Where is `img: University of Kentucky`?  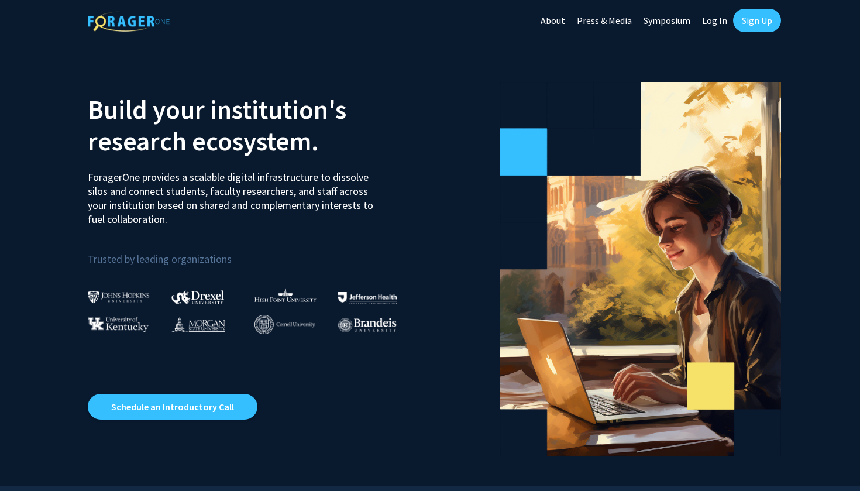
img: University of Kentucky is located at coordinates (118, 324).